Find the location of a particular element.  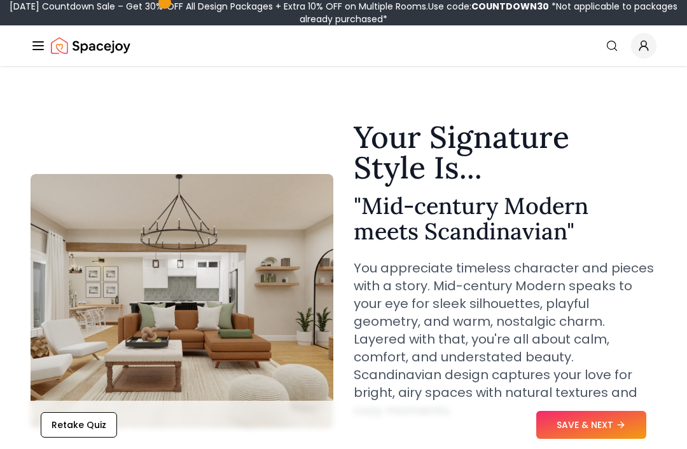

p: You appreciate timeless character and pieces with a story. Mid-century Modern speaks to your eye ... is located at coordinates (505, 339).